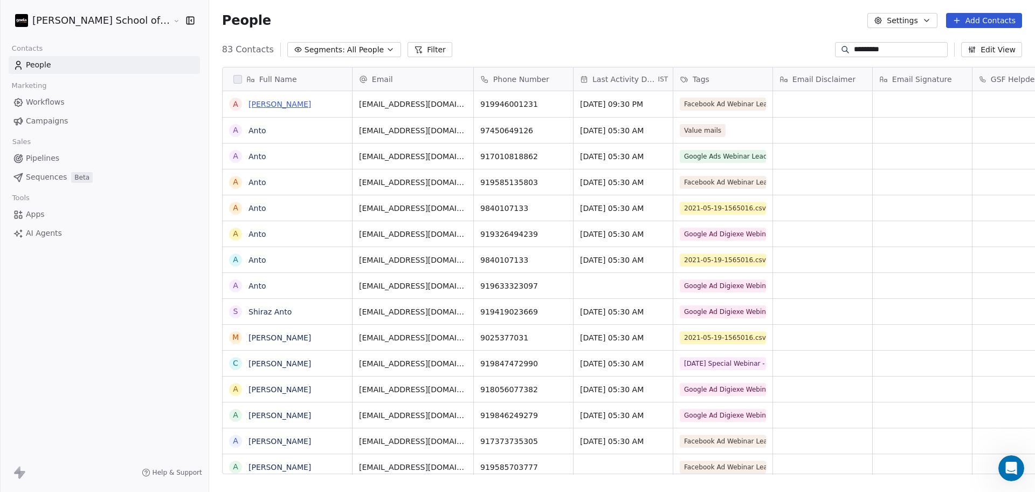 The height and width of the screenshot is (492, 1035). Describe the element at coordinates (236, 363) in the screenshot. I see `div: C` at that location.